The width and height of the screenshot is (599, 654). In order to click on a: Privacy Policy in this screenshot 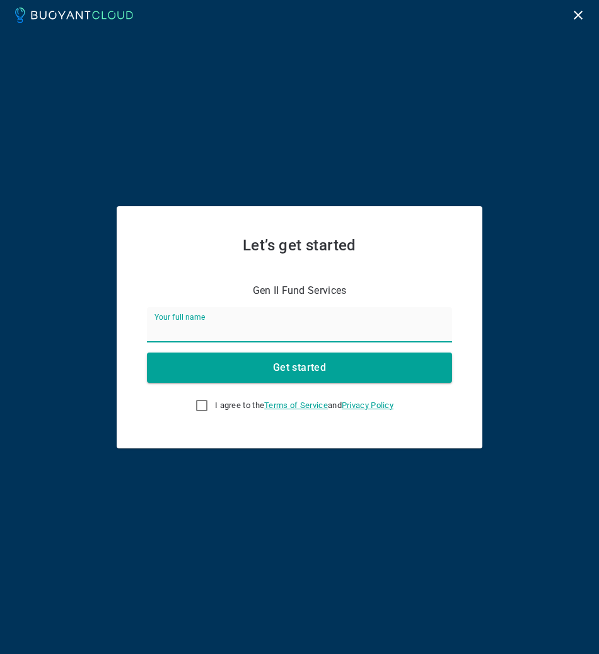, I will do `click(368, 405)`.